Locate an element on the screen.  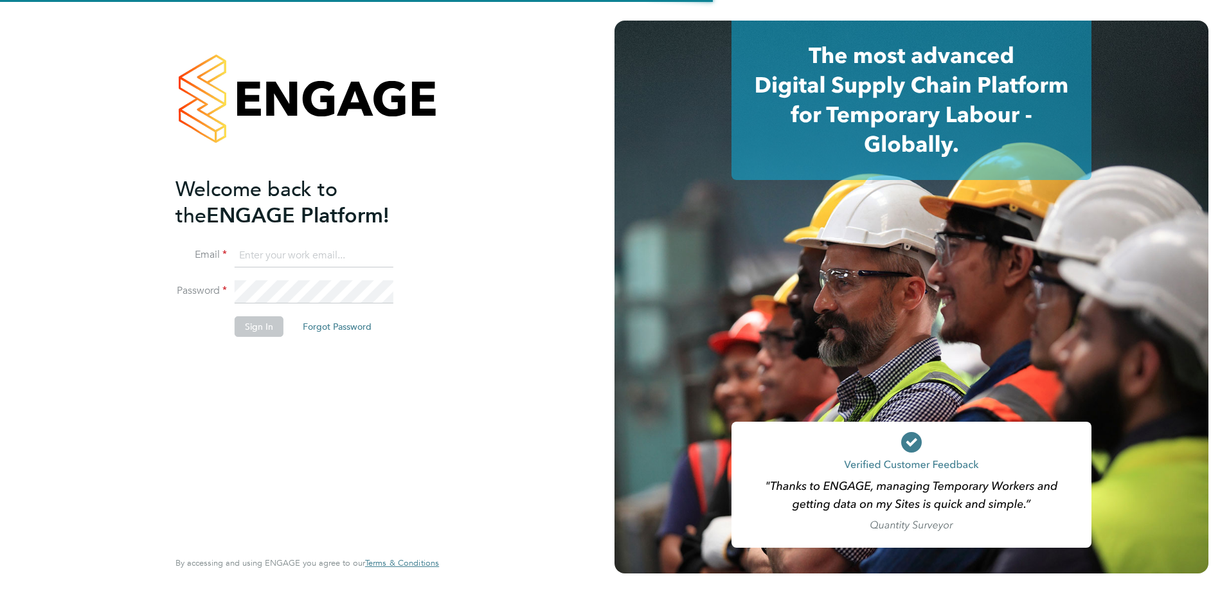
span: Welcome back to the is located at coordinates (256, 202).